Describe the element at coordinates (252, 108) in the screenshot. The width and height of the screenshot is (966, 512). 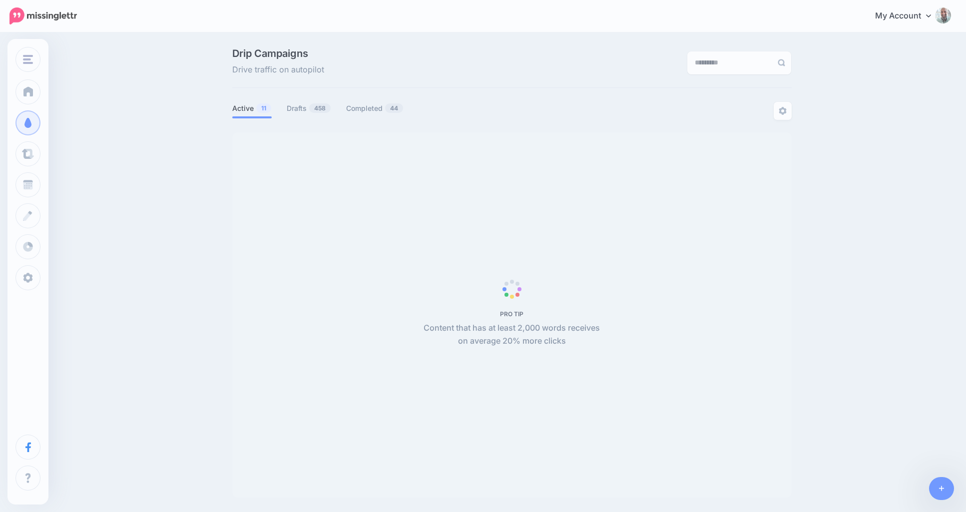
I see `a: Active11` at that location.